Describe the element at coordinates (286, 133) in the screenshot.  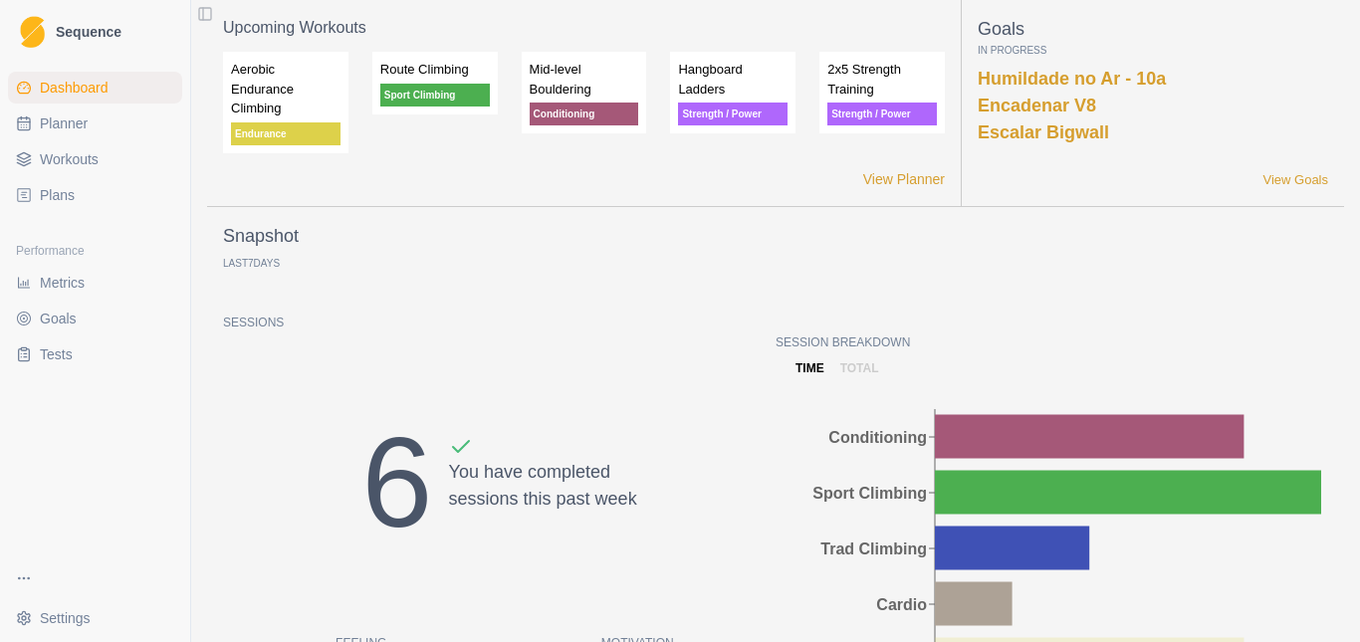
I see `p: Endurance` at that location.